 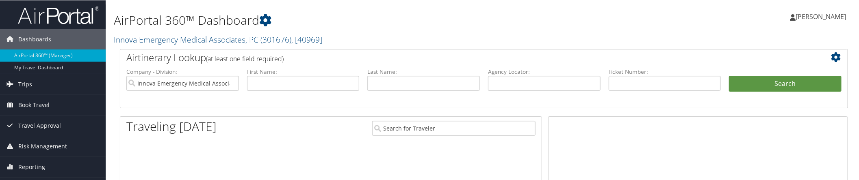 What do you see at coordinates (34, 105) in the screenshot?
I see `span: Book Travel` at bounding box center [34, 105].